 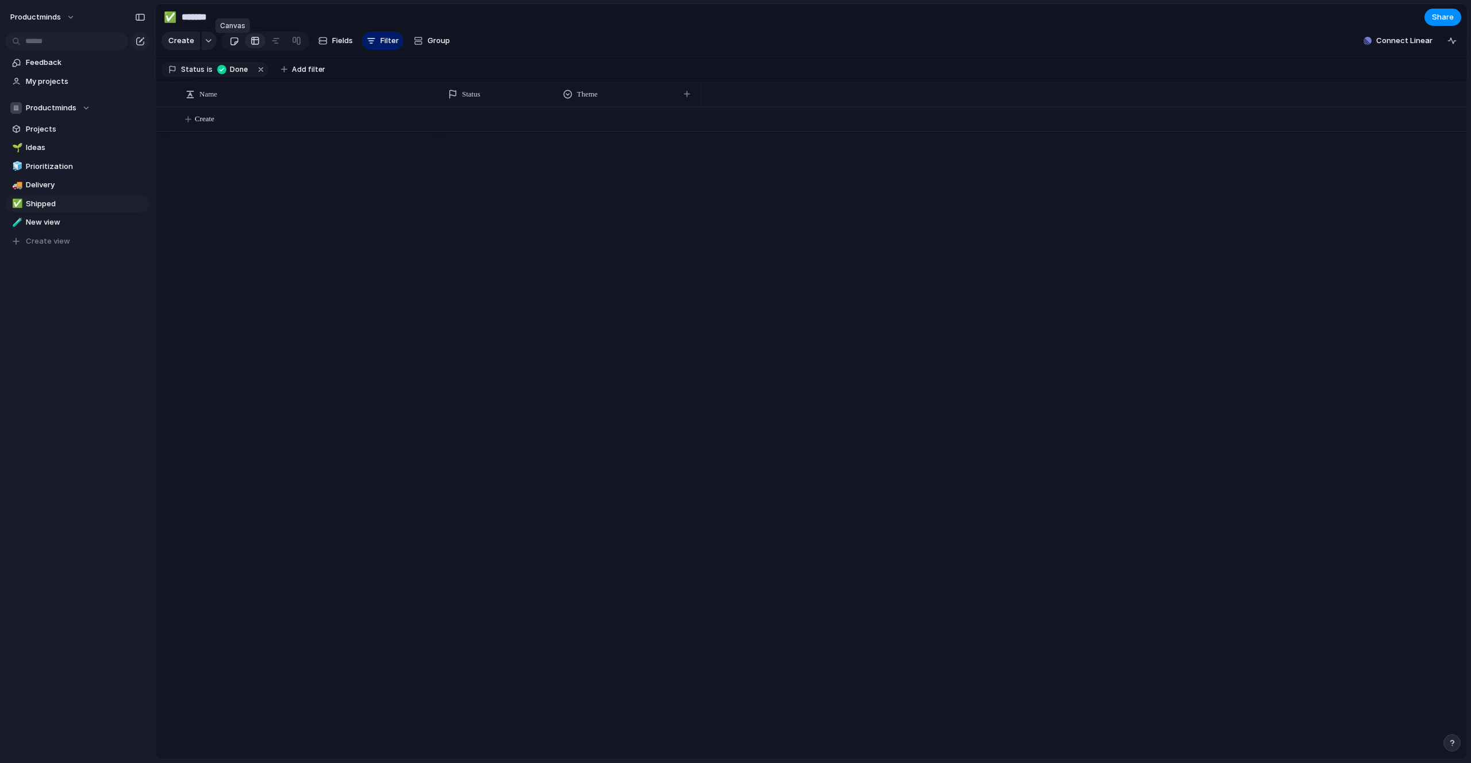 What do you see at coordinates (78, 167) in the screenshot?
I see `a: 🧊Prioritization` at bounding box center [78, 167].